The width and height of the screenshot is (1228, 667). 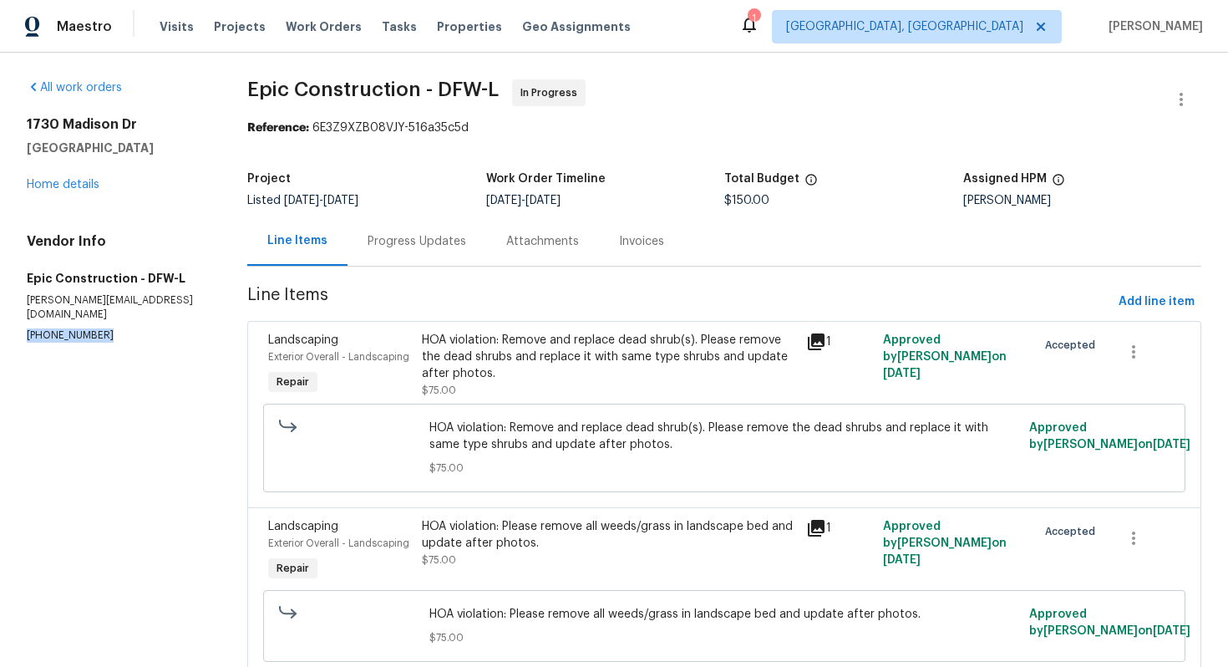 I want to click on span: In Progress, so click(x=552, y=93).